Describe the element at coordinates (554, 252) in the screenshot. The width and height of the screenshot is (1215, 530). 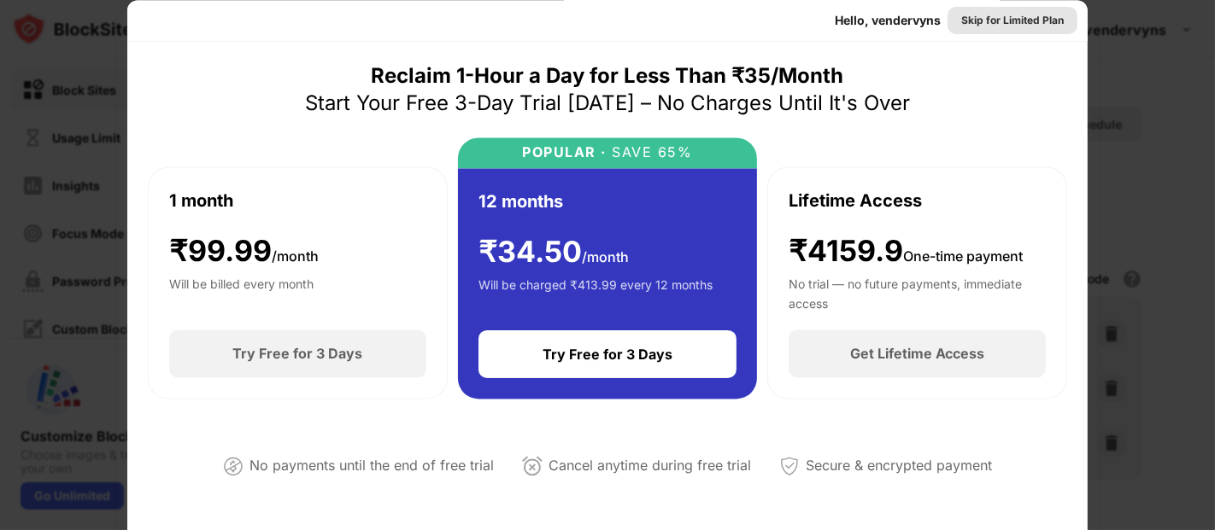
I see `div: ₹ 34.50` at that location.